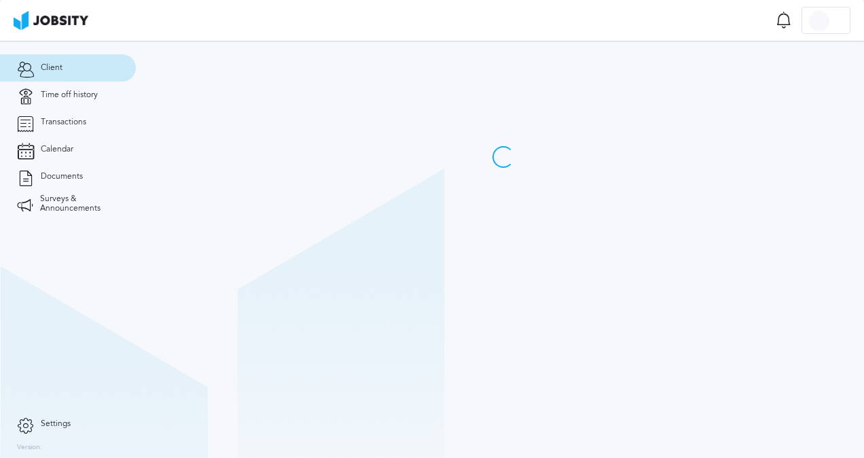 The image size is (864, 458). What do you see at coordinates (69, 95) in the screenshot?
I see `span: Time off history` at bounding box center [69, 95].